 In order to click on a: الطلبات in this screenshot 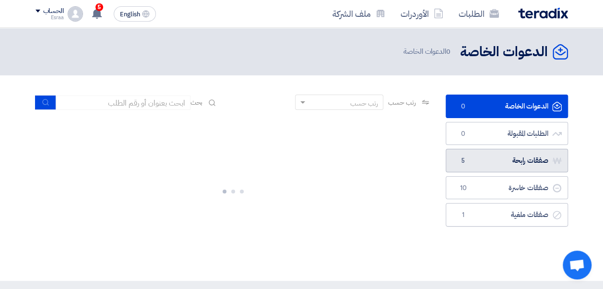, I will do `click(479, 13)`.